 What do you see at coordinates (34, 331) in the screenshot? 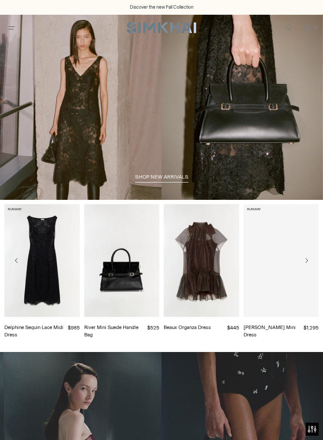
I see `a: Delphine Sequin Lace Midi Dress` at bounding box center [34, 331].